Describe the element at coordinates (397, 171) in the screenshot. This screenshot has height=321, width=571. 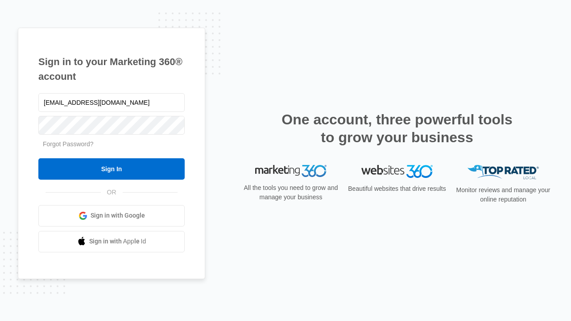
I see `img: Websites 360` at that location.